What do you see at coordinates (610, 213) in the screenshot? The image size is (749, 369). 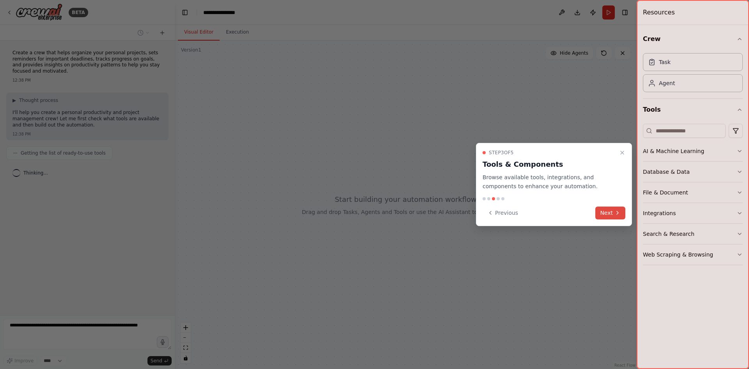 I see `button: Next` at bounding box center [610, 213].